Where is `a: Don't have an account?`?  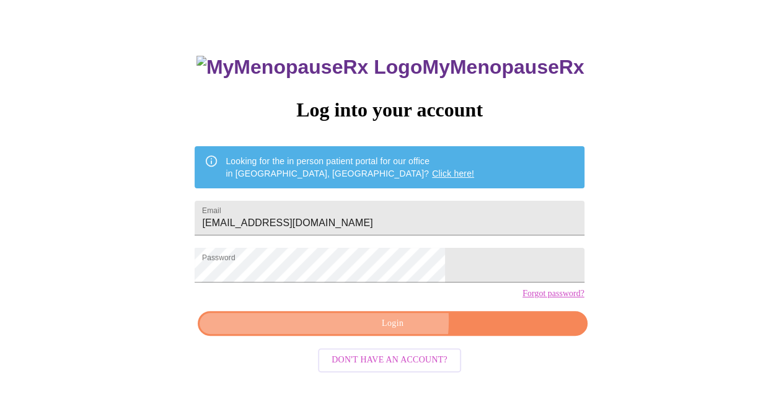 a: Don't have an account? is located at coordinates (389, 359).